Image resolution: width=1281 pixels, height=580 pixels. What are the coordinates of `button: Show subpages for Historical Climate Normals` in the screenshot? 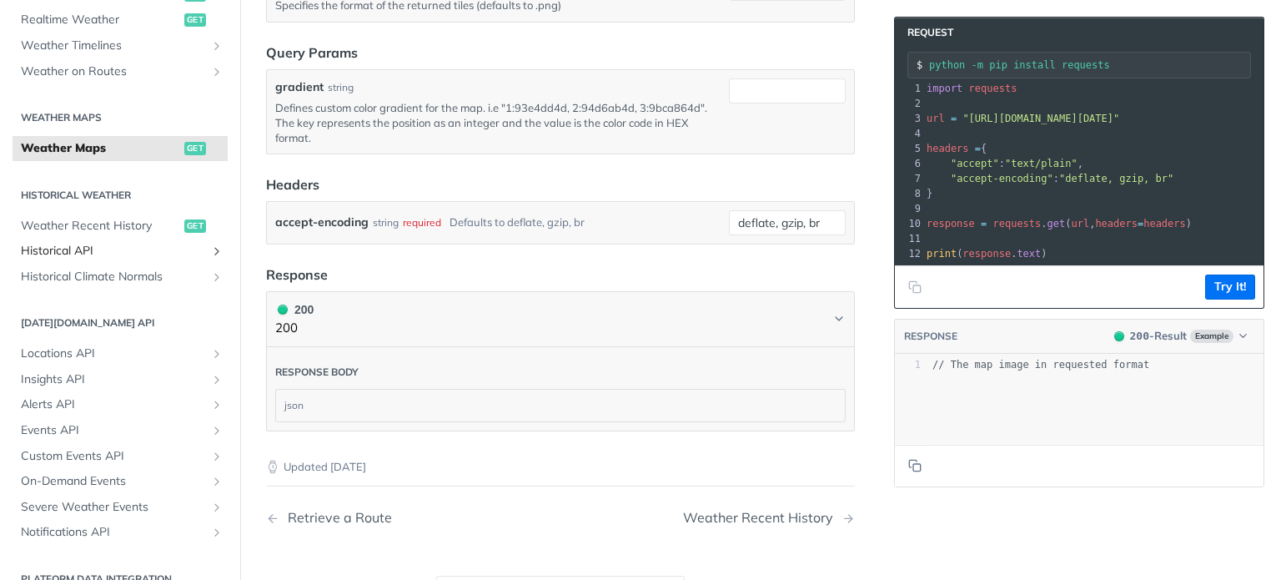 It's located at (217, 277).